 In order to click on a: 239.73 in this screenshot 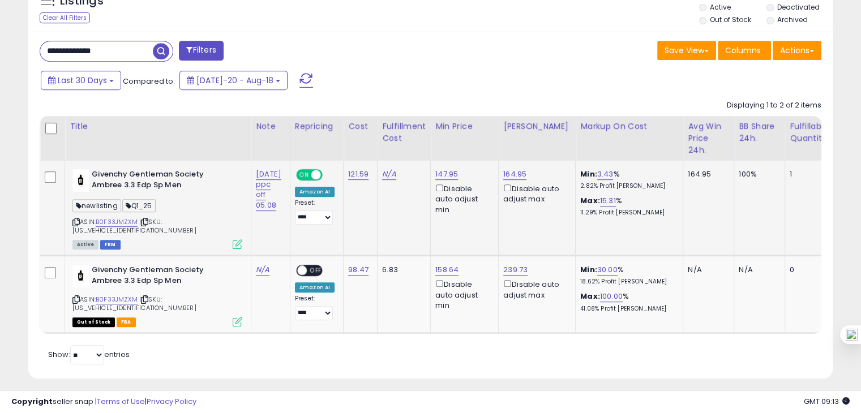, I will do `click(515, 270)`.